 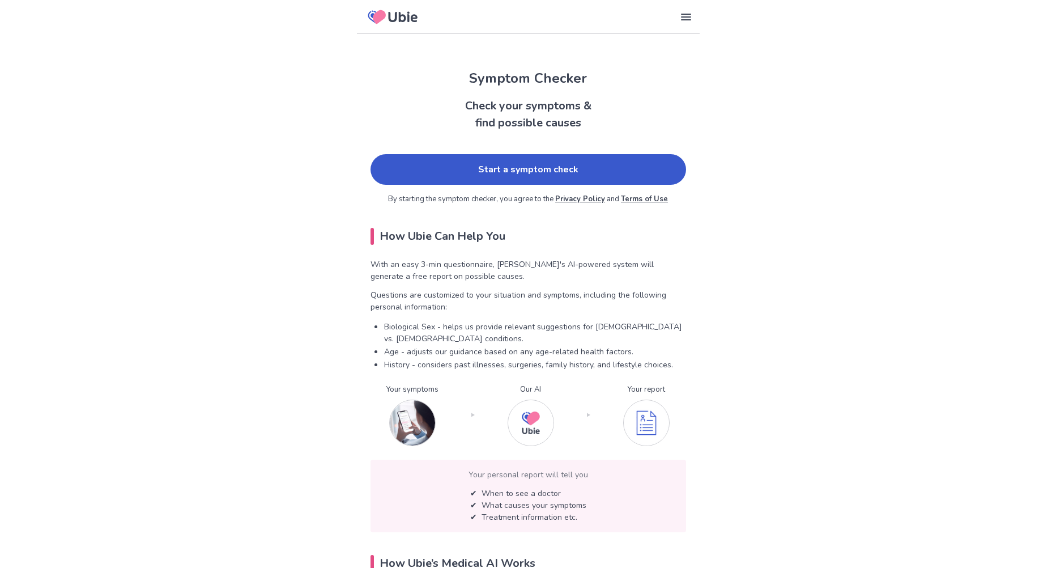 What do you see at coordinates (535, 351) in the screenshot?
I see `p: Age - adjusts our guidance based on any age-related health factors.` at bounding box center [535, 351].